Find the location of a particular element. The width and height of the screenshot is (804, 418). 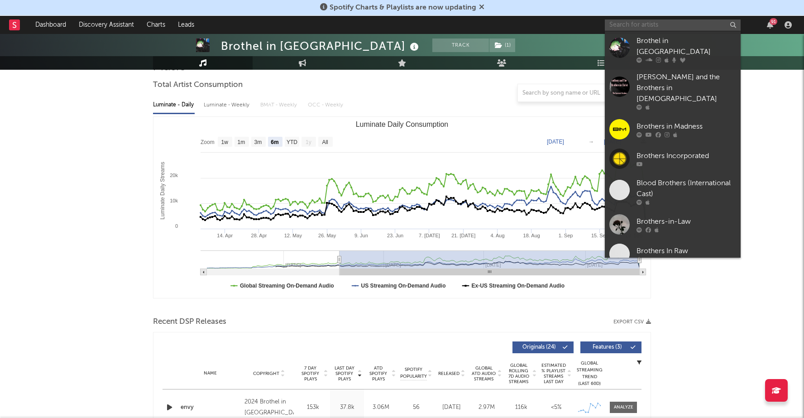

a: Discovery Assistant is located at coordinates (106, 25).